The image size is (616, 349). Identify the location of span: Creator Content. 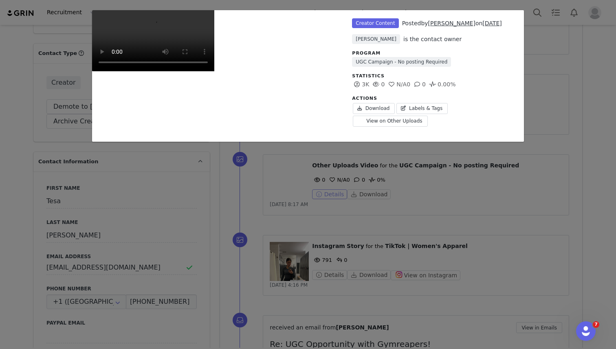
(375, 23).